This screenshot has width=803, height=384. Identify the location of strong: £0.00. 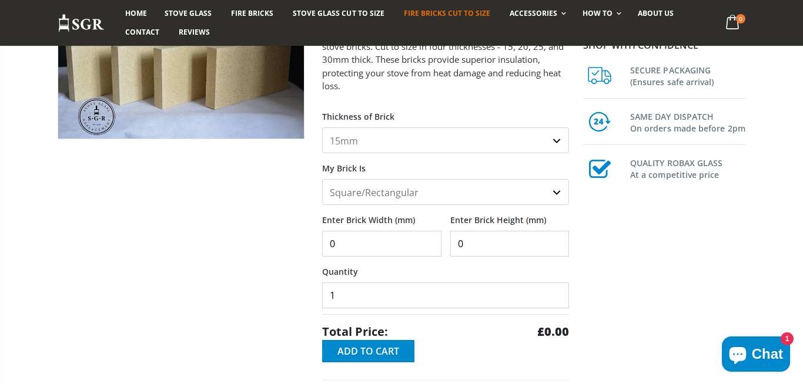
(553, 332).